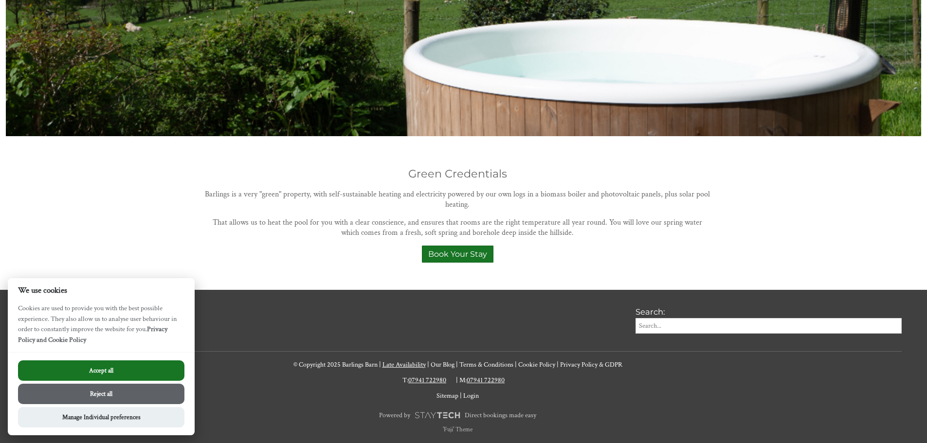 The image size is (927, 443). Describe the element at coordinates (335, 365) in the screenshot. I see `a: © Copyright 2025 Barlings Barn` at that location.